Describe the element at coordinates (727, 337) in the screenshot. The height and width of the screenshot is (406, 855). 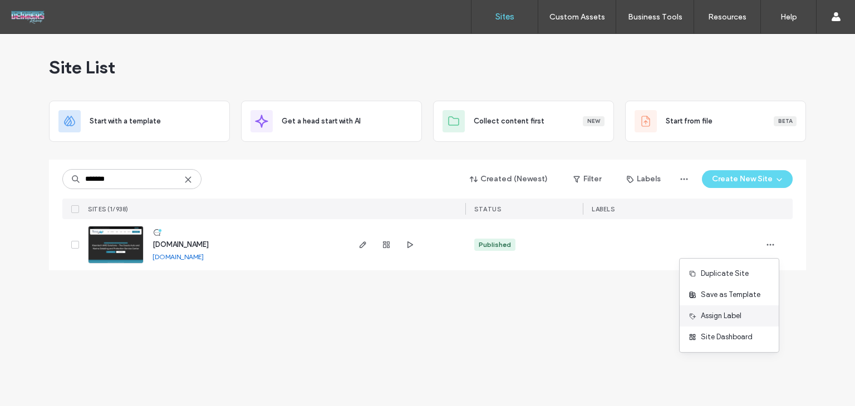
I see `span: Site Dashboard` at that location.